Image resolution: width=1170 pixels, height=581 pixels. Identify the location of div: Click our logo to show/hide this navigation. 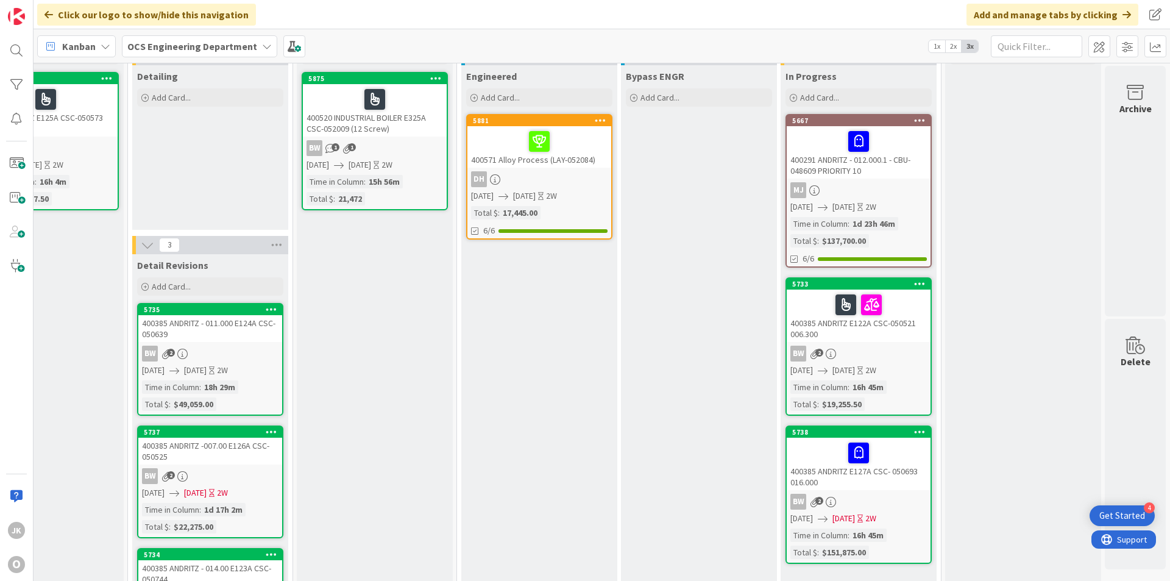
(146, 15).